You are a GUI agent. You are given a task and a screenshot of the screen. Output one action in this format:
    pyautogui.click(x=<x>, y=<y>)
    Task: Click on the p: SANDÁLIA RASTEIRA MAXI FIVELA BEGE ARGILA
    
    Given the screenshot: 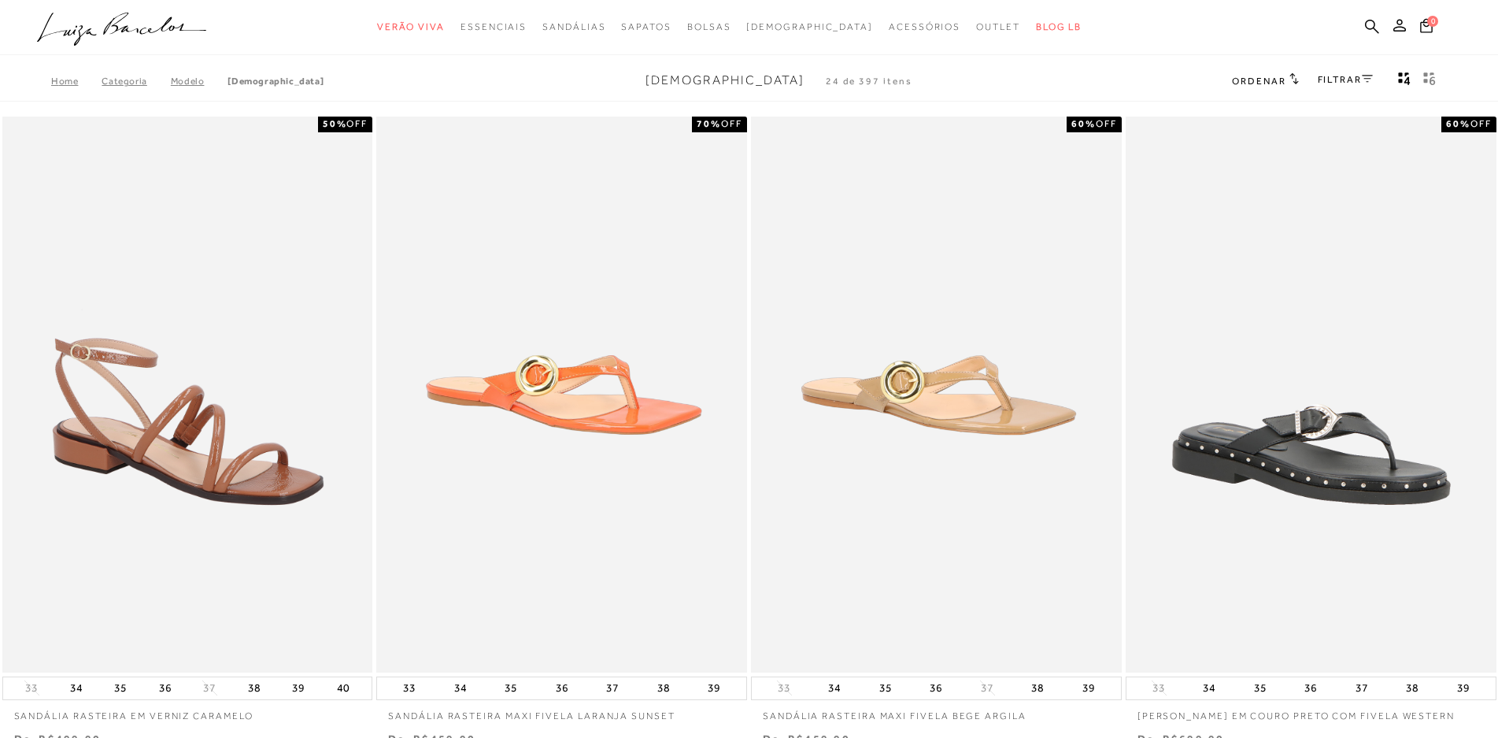 What is the action you would take?
    pyautogui.click(x=936, y=711)
    